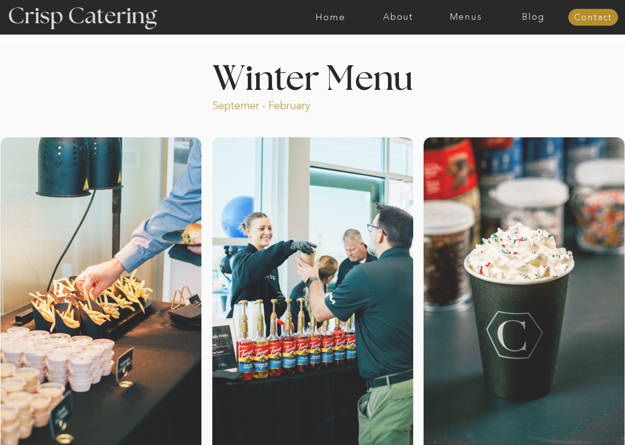 The image size is (625, 445). Describe the element at coordinates (280, 104) in the screenshot. I see `p: Septemer - February` at that location.